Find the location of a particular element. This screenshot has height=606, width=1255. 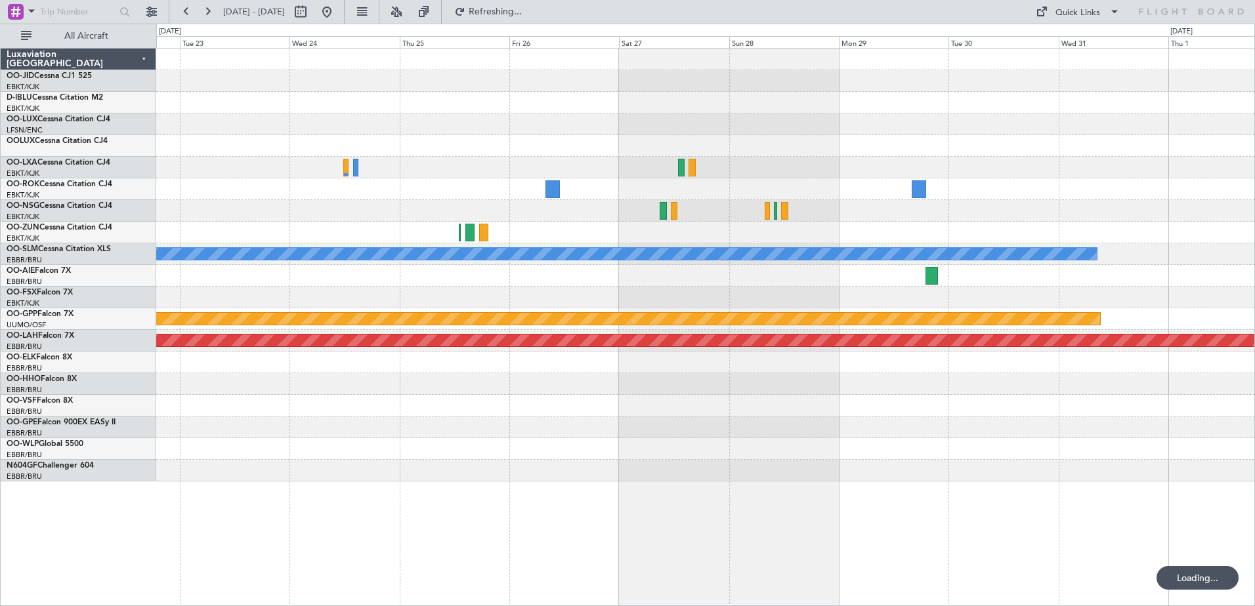

span: OO-LXA is located at coordinates (22, 163).